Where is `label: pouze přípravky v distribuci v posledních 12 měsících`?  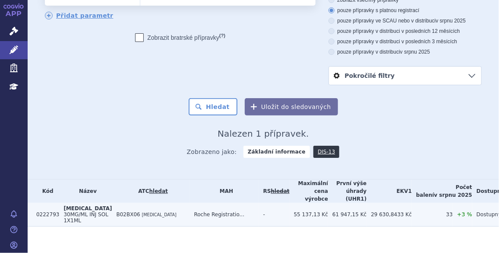 label: pouze přípravky v distribuci v posledních 12 měsících is located at coordinates (405, 31).